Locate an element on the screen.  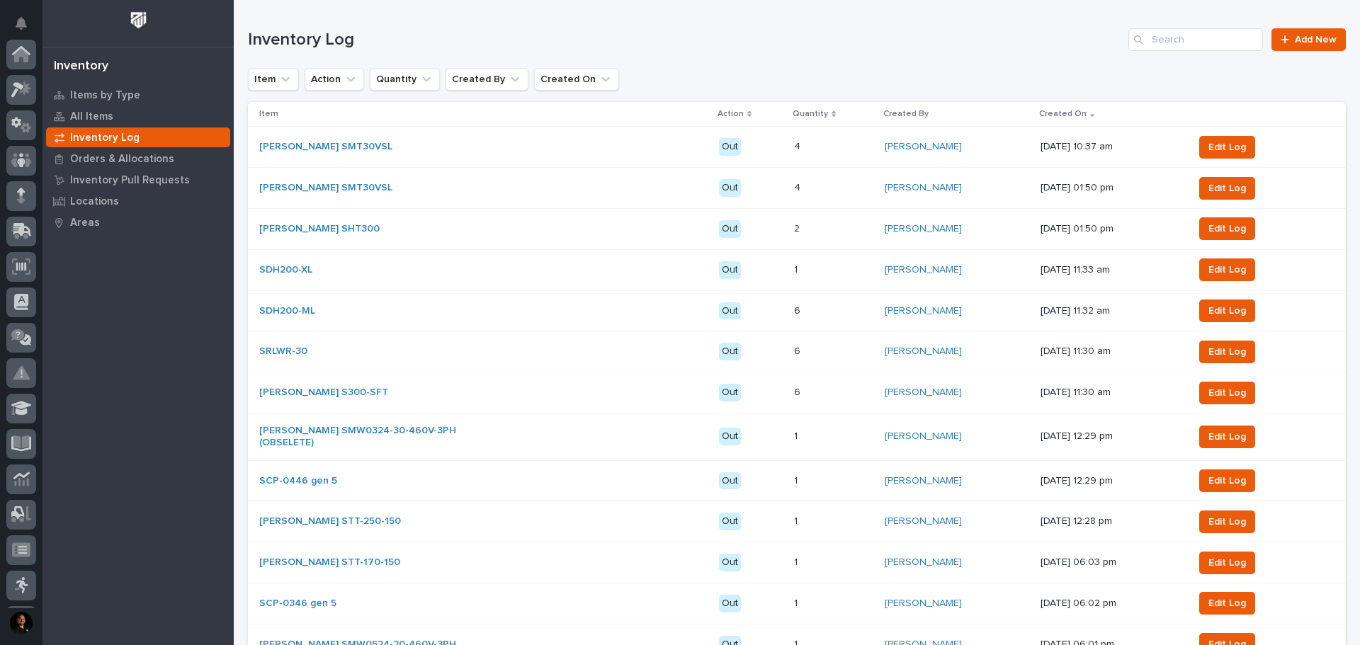
a: SDH200-XL is located at coordinates (285, 270).